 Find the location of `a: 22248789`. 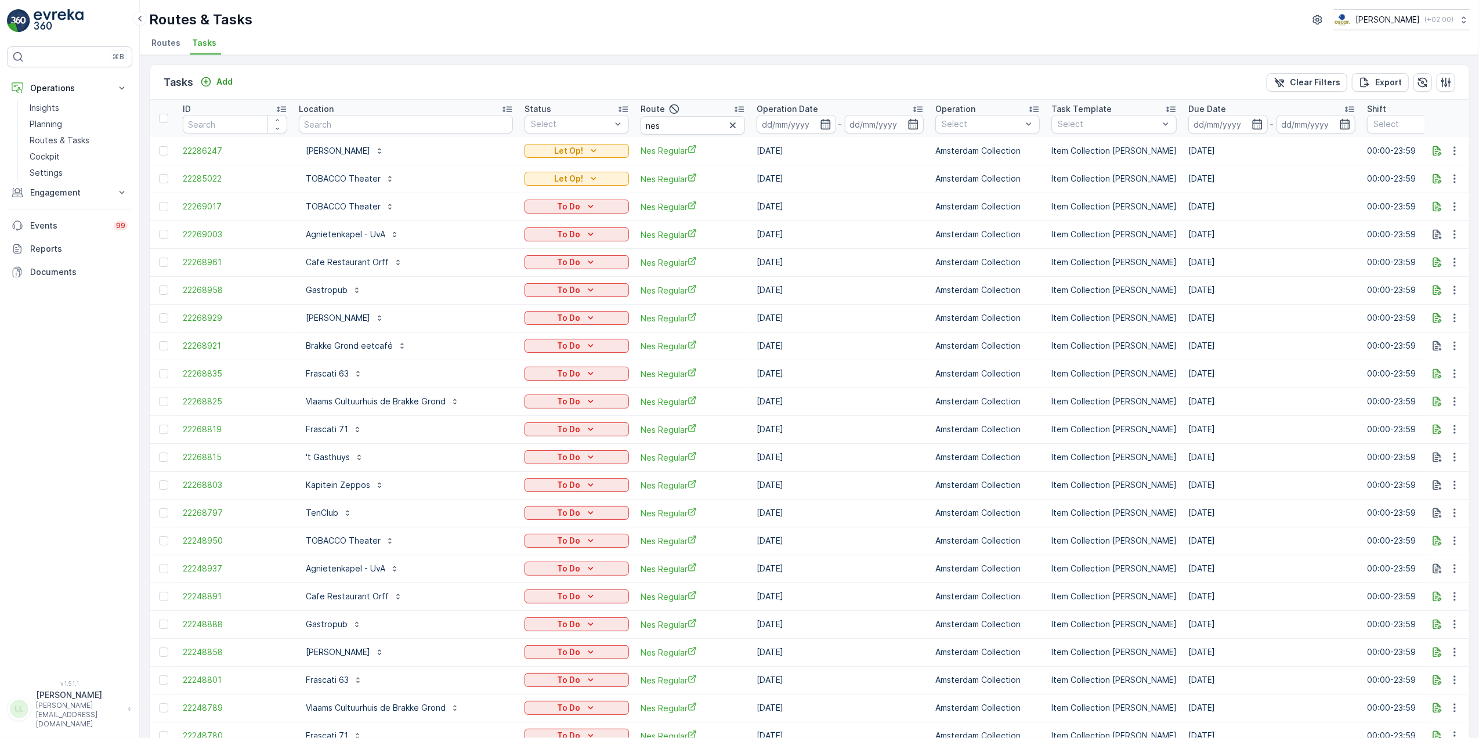

a: 22248789 is located at coordinates (235, 708).